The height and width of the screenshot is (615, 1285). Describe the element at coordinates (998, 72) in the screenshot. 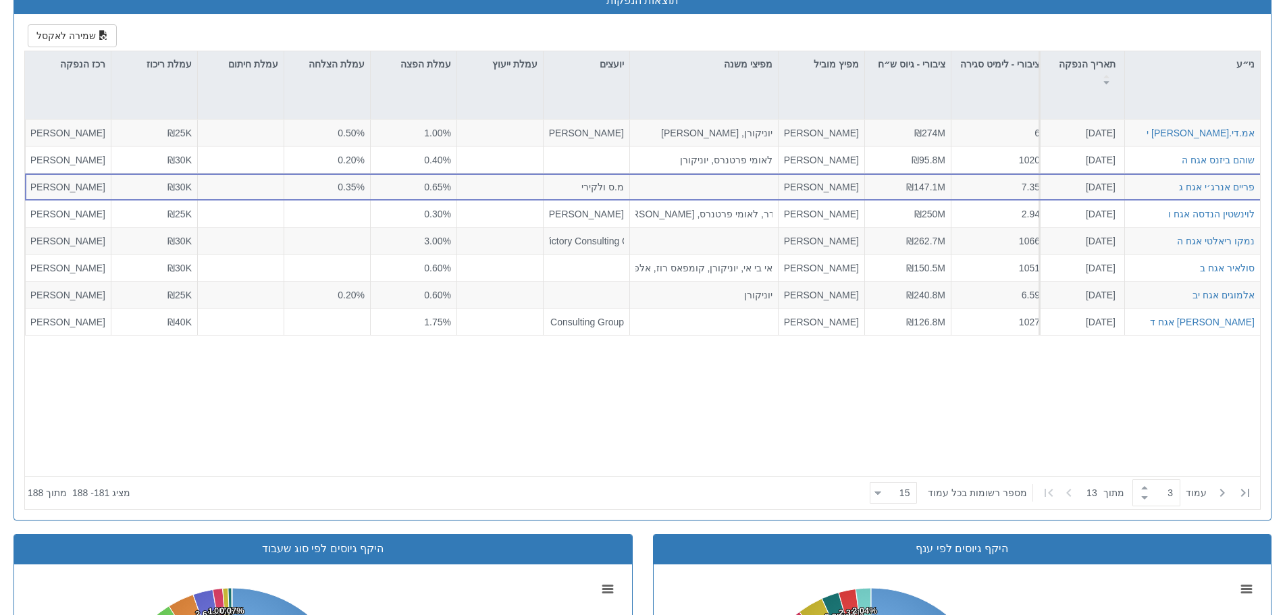

I see `div: ציבורי - לימיט סגירה` at that location.